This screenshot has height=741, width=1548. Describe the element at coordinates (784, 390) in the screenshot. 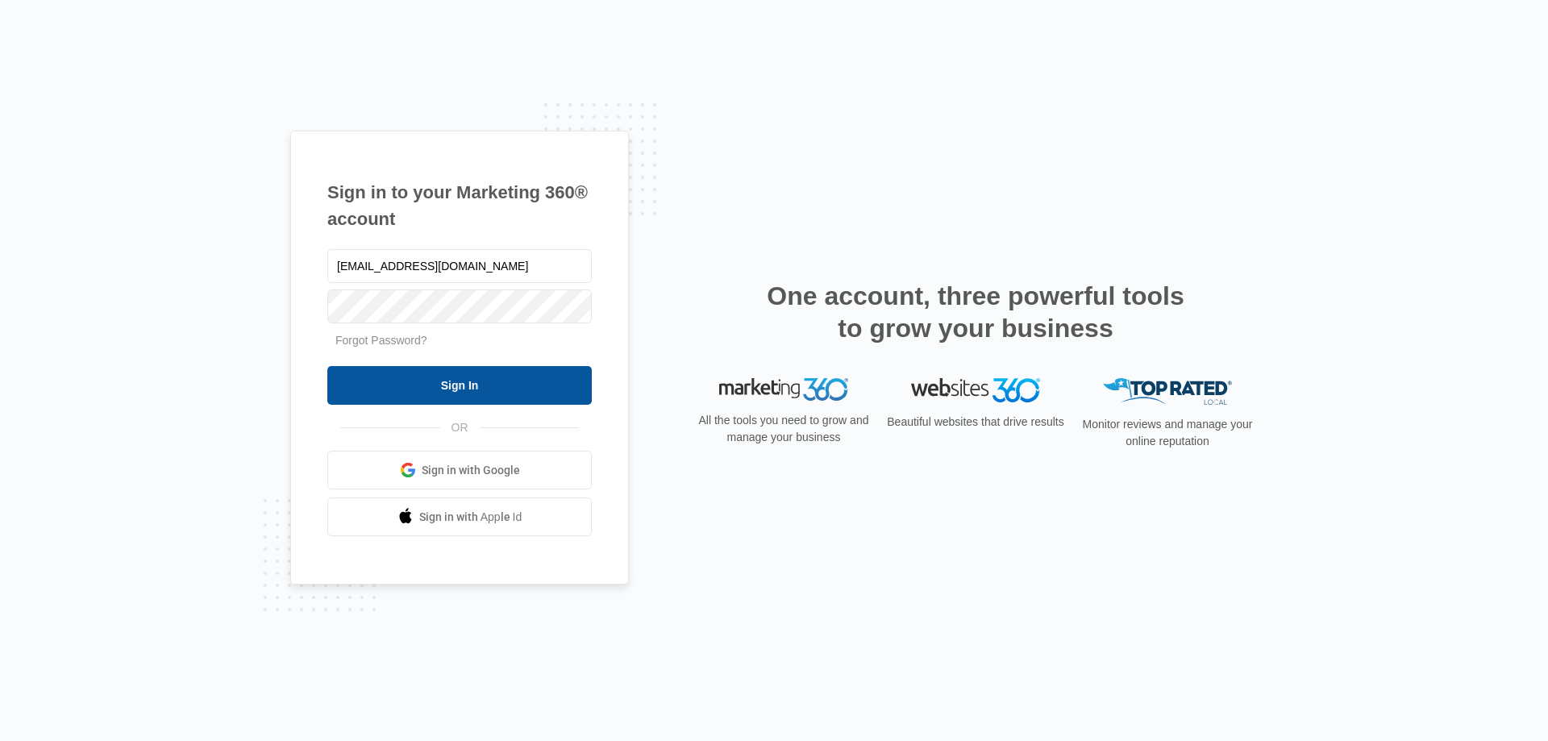

I see `img: Marketing 360` at that location.